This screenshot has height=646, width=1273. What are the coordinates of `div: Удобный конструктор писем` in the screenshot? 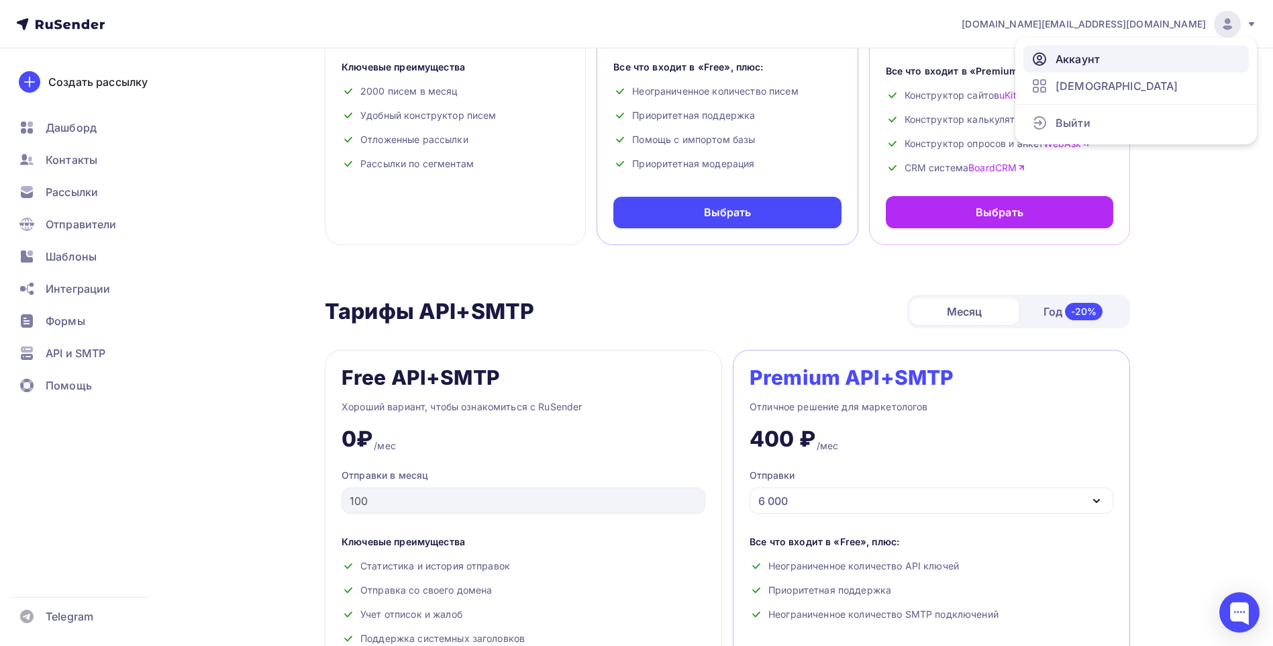 It's located at (455, 115).